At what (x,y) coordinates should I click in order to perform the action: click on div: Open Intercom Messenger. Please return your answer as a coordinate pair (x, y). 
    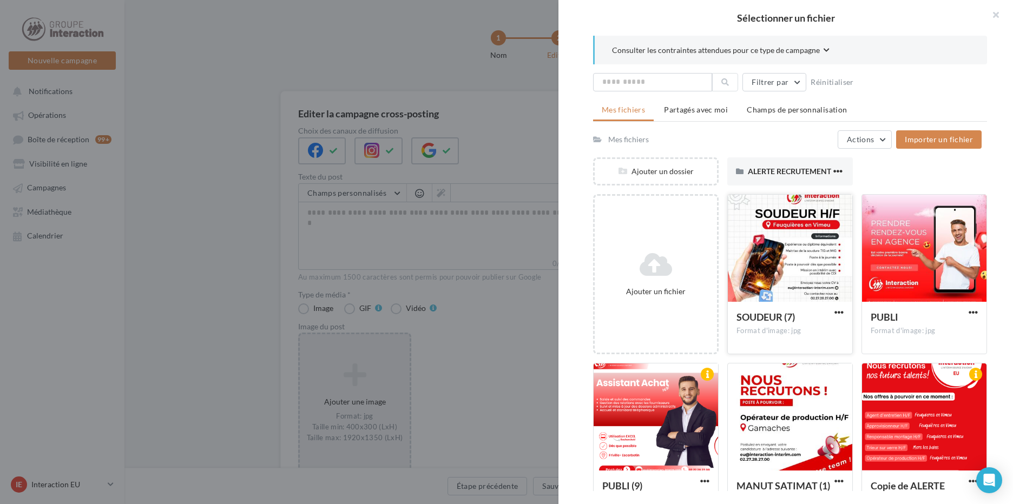
    Looking at the image, I should click on (989, 480).